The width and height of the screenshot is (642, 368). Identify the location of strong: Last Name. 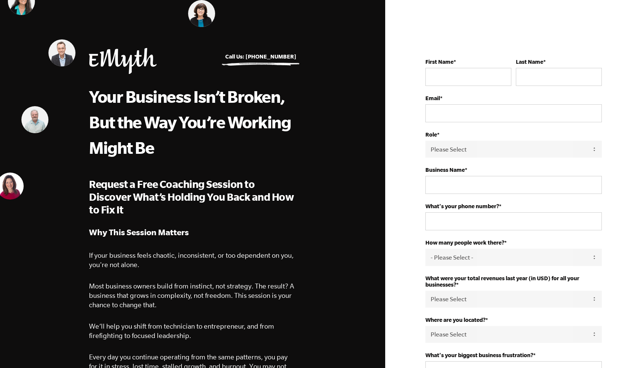
(529, 62).